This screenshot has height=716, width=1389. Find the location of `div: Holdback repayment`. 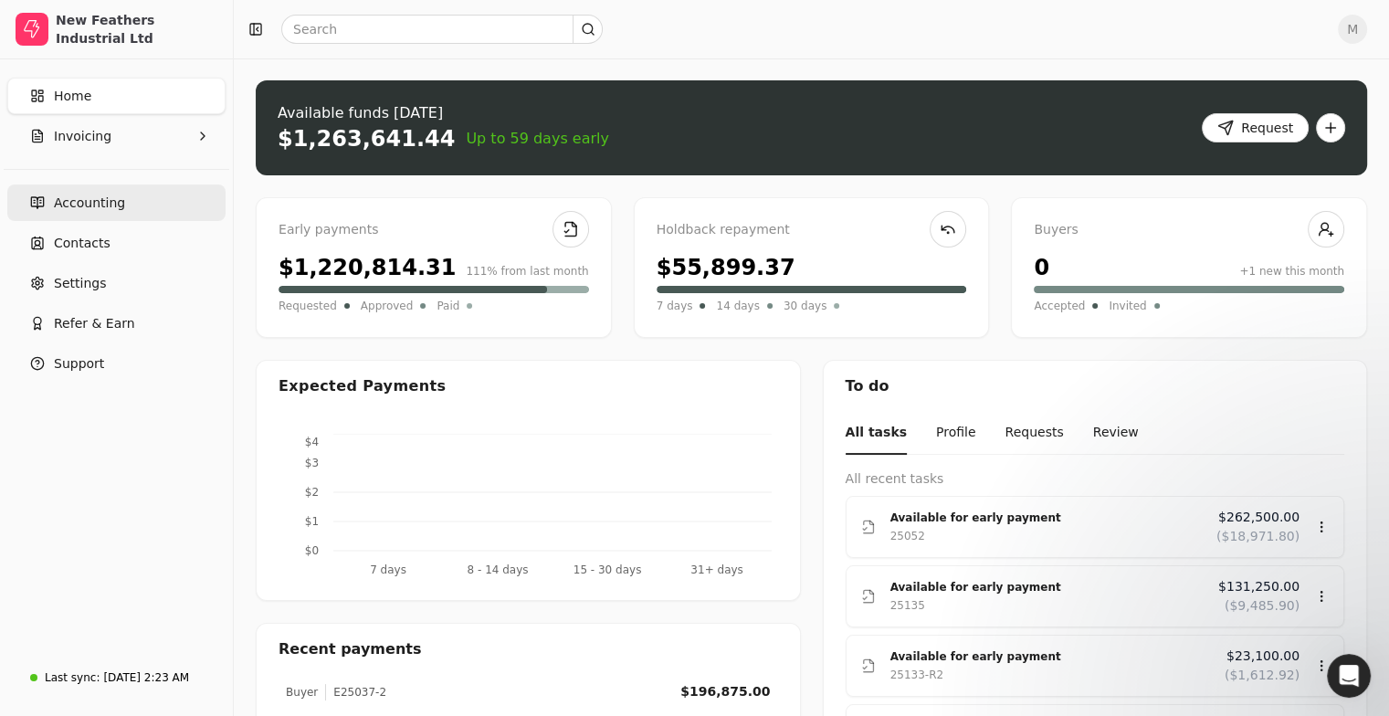

div: Holdback repayment is located at coordinates (812, 230).